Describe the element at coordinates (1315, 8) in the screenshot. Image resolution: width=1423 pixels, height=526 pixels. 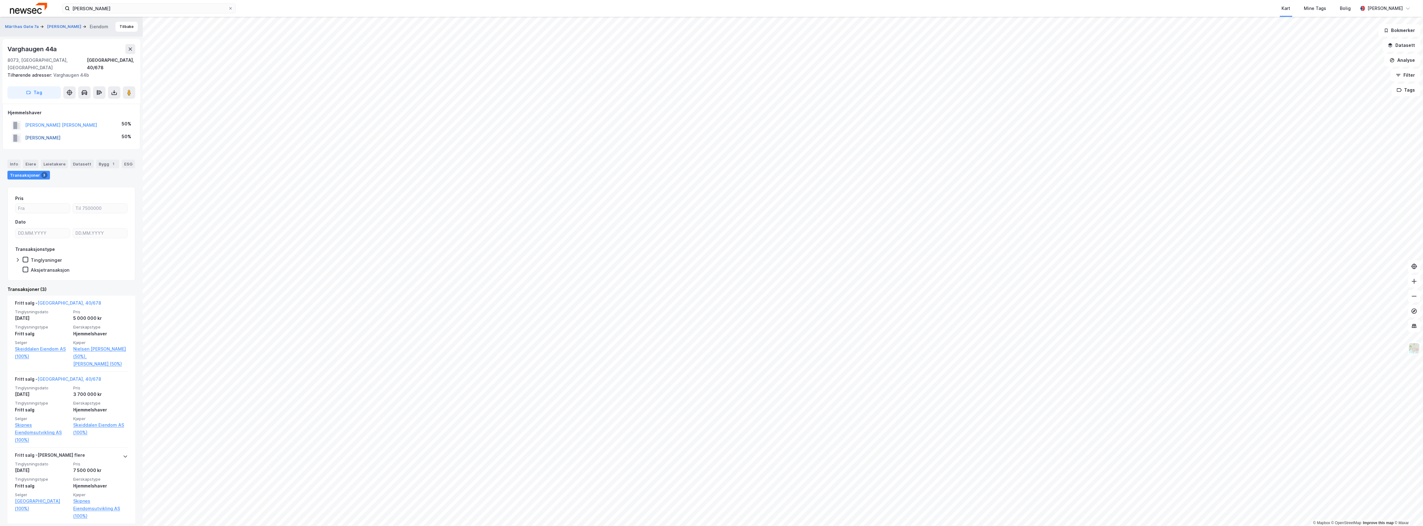
I see `div: Mine Tags` at that location.